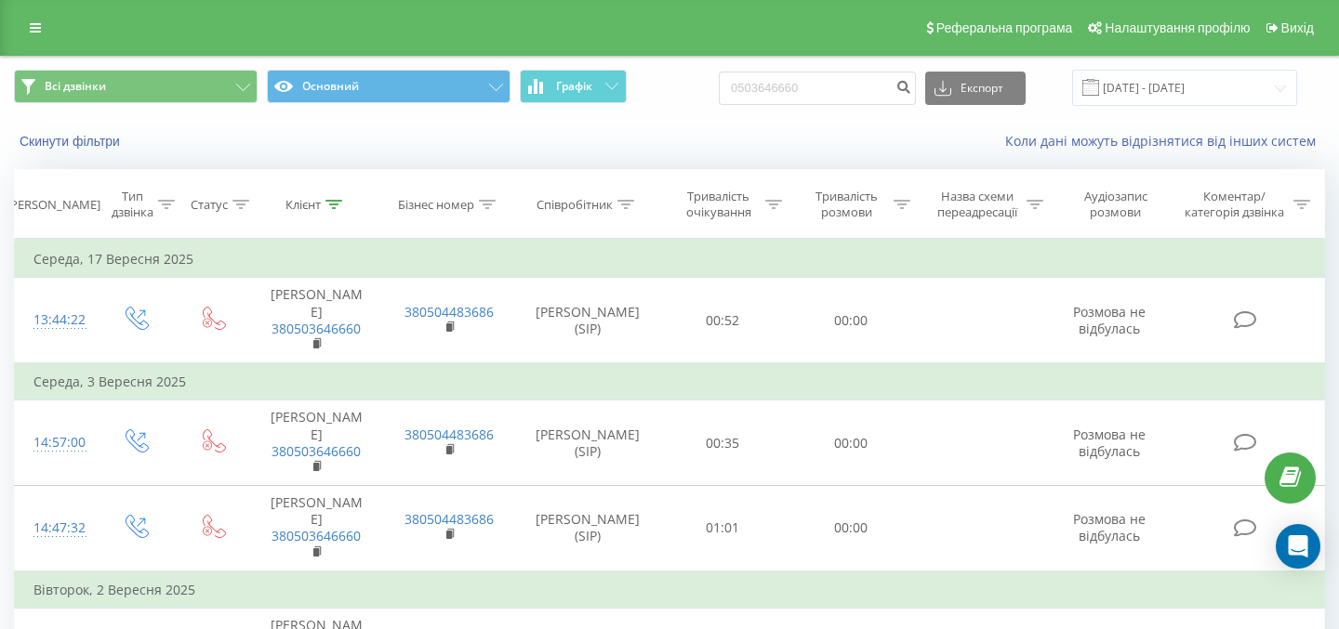  What do you see at coordinates (723, 529) in the screenshot?
I see `td: 01:01` at bounding box center [723, 529].